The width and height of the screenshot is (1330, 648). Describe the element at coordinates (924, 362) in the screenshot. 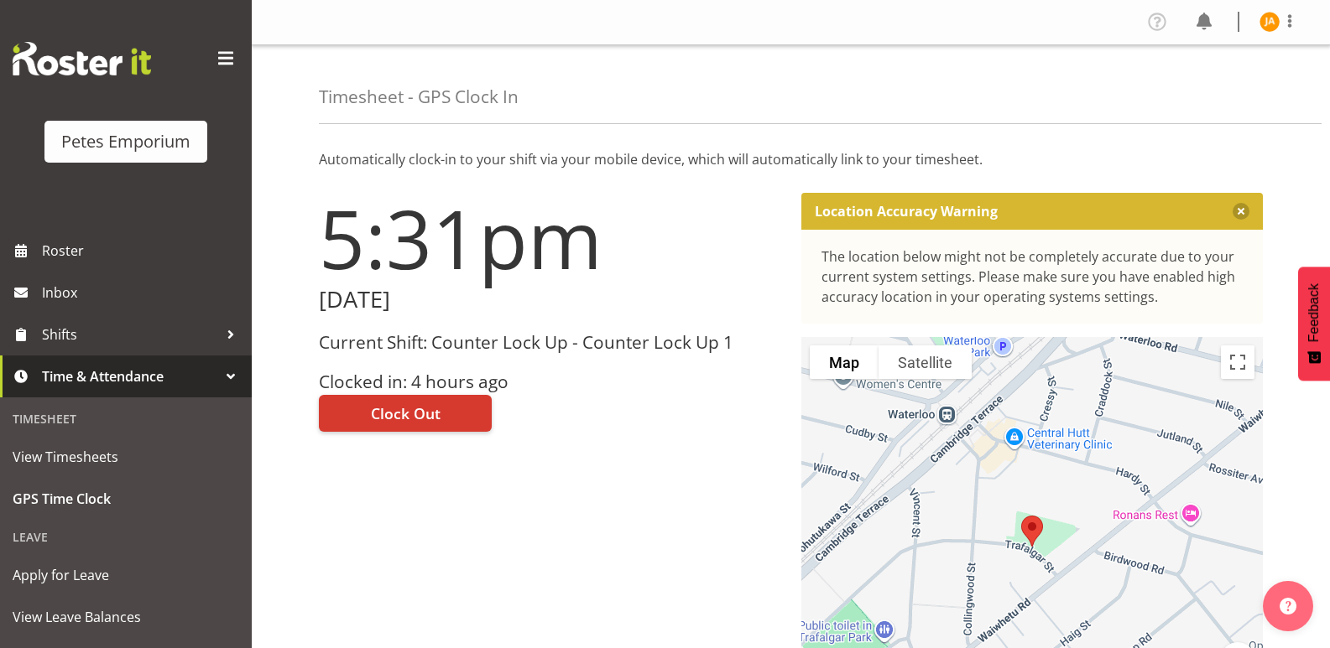

I see `button: Show satellite imagery` at that location.